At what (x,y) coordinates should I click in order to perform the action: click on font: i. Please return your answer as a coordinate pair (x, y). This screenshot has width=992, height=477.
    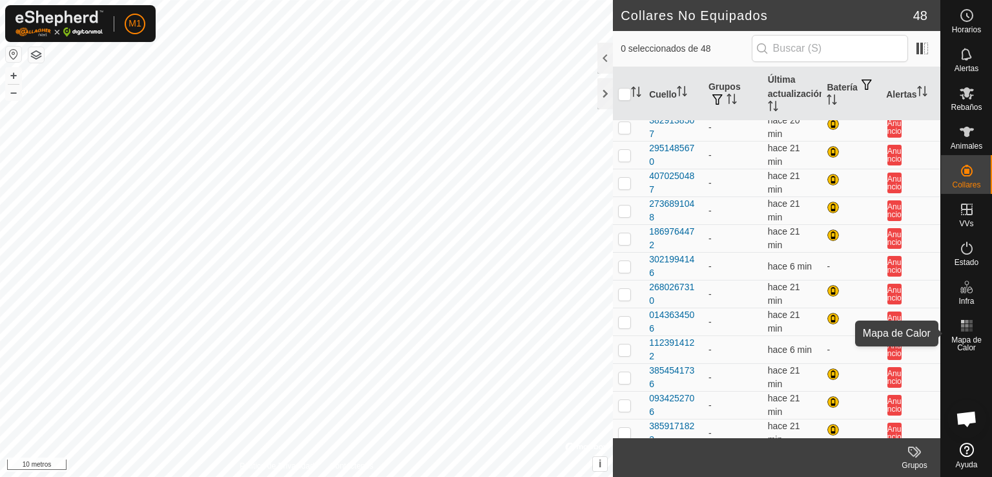
    Looking at the image, I should click on (600, 463).